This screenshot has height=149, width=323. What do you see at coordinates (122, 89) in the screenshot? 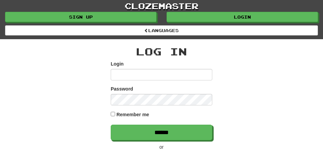
I see `label: Password` at bounding box center [122, 89].